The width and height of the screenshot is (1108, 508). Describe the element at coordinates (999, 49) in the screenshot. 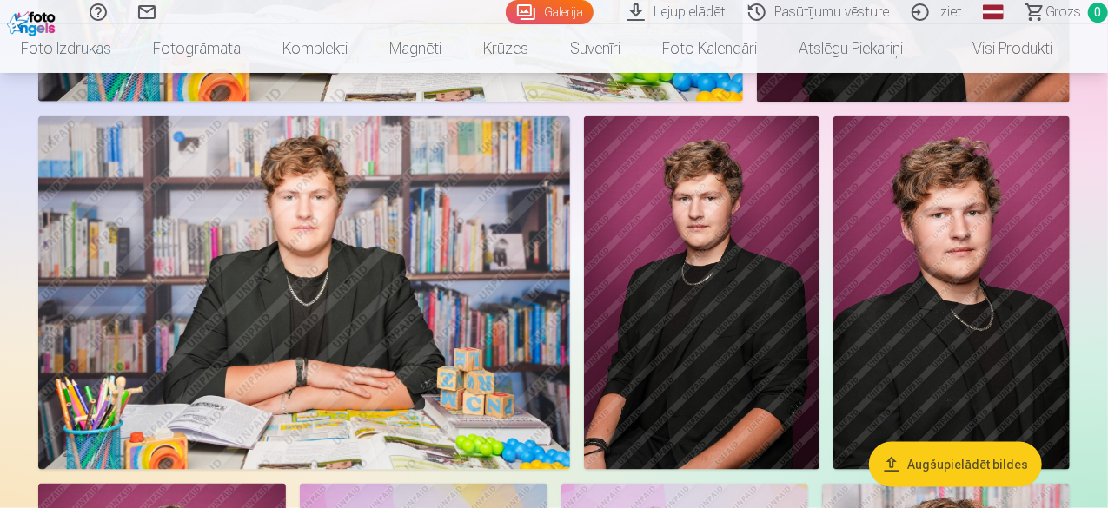

I see `a: Visi produkti` at that location.